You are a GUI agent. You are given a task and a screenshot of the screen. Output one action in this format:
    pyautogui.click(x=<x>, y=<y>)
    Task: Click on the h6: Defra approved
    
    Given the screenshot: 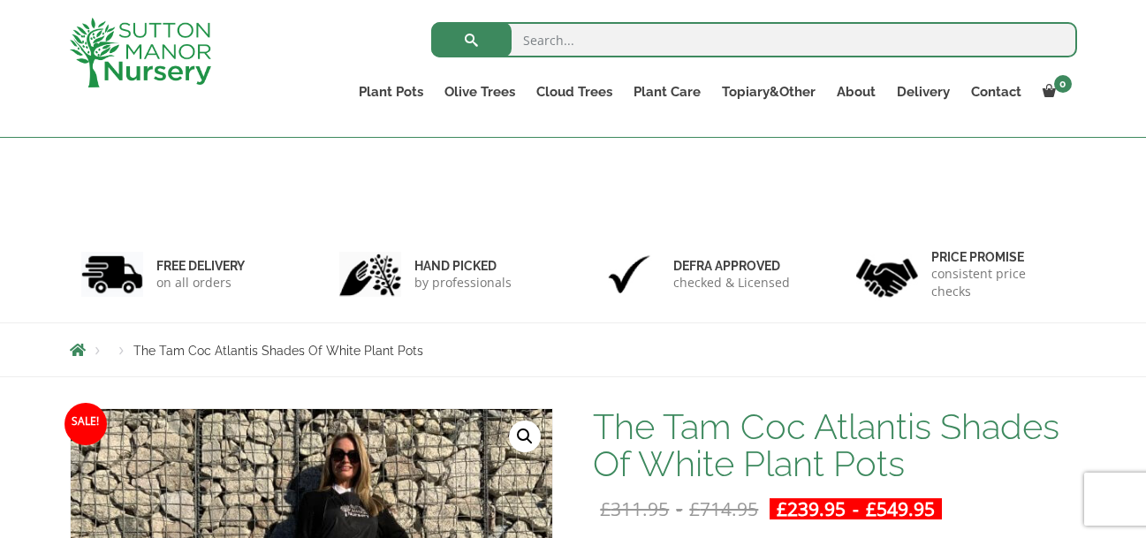 What is the action you would take?
    pyautogui.click(x=732, y=266)
    